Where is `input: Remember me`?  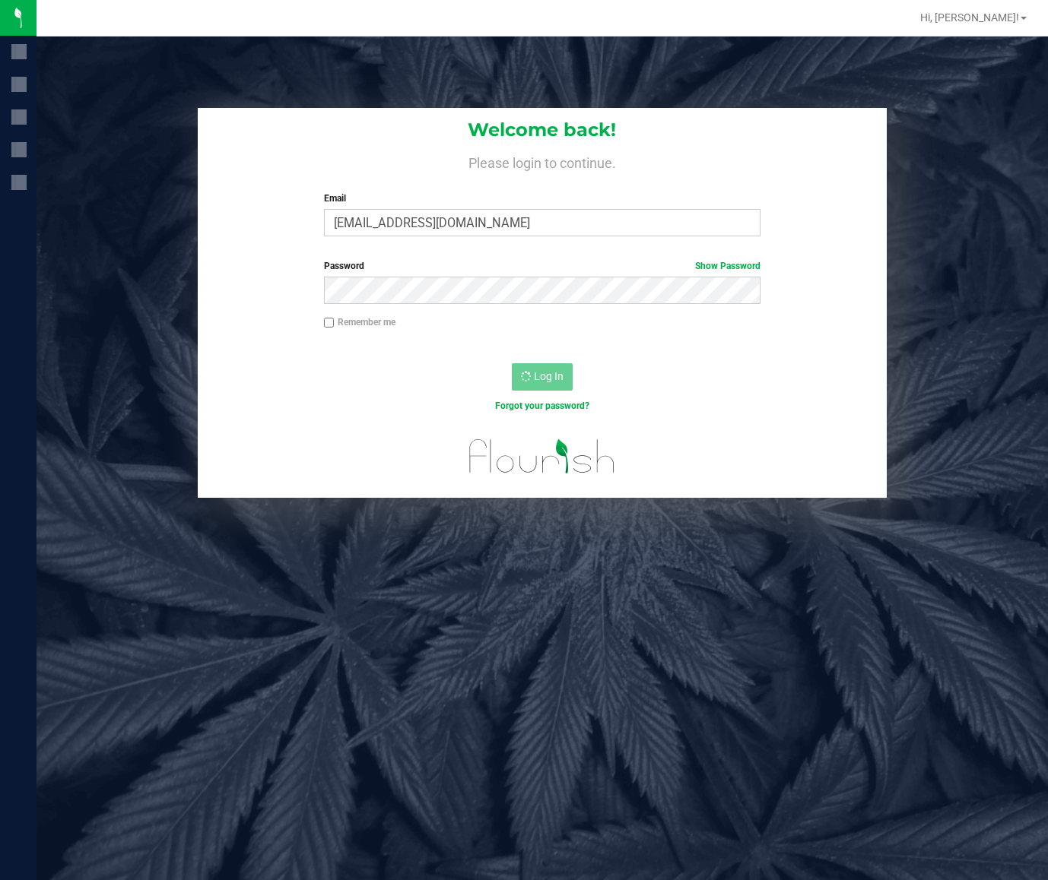 input: Remember me is located at coordinates (329, 323).